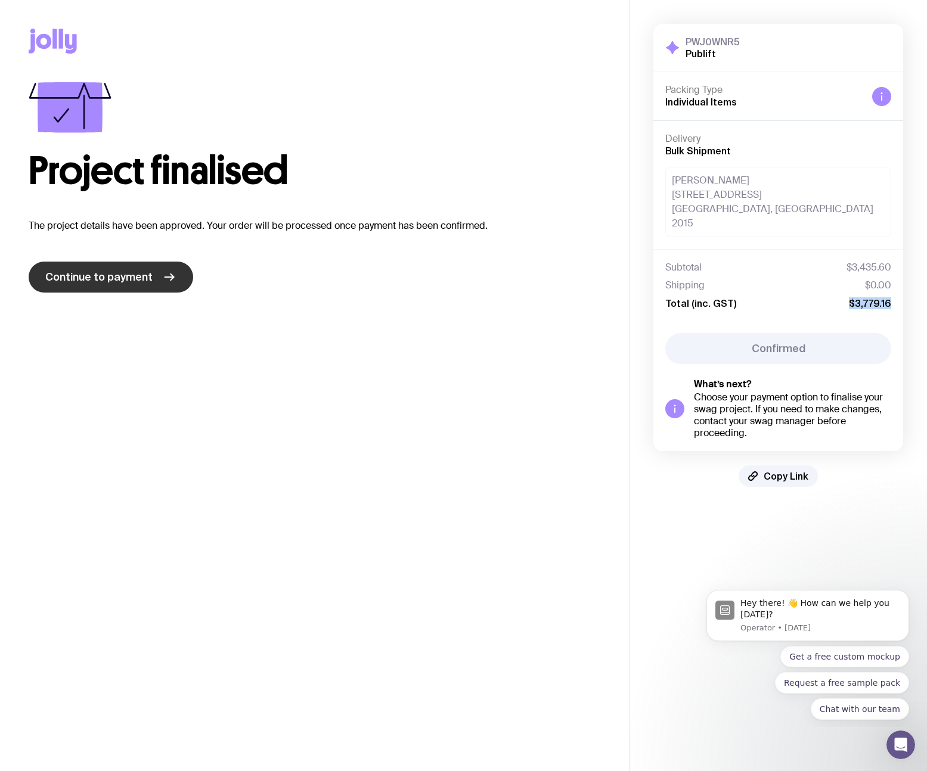 This screenshot has width=927, height=771. Describe the element at coordinates (700, 303) in the screenshot. I see `span: Total (inc. GST)` at that location.